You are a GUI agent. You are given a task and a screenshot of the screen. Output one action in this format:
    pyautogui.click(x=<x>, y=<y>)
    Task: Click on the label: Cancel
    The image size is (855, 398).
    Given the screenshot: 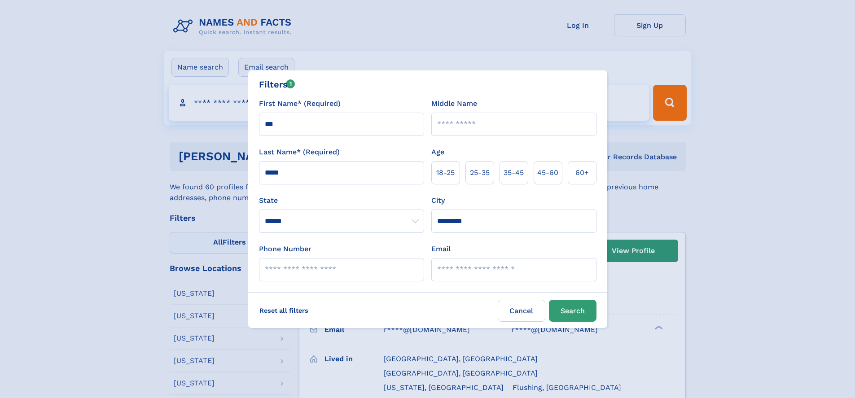 What is the action you would take?
    pyautogui.click(x=521, y=311)
    